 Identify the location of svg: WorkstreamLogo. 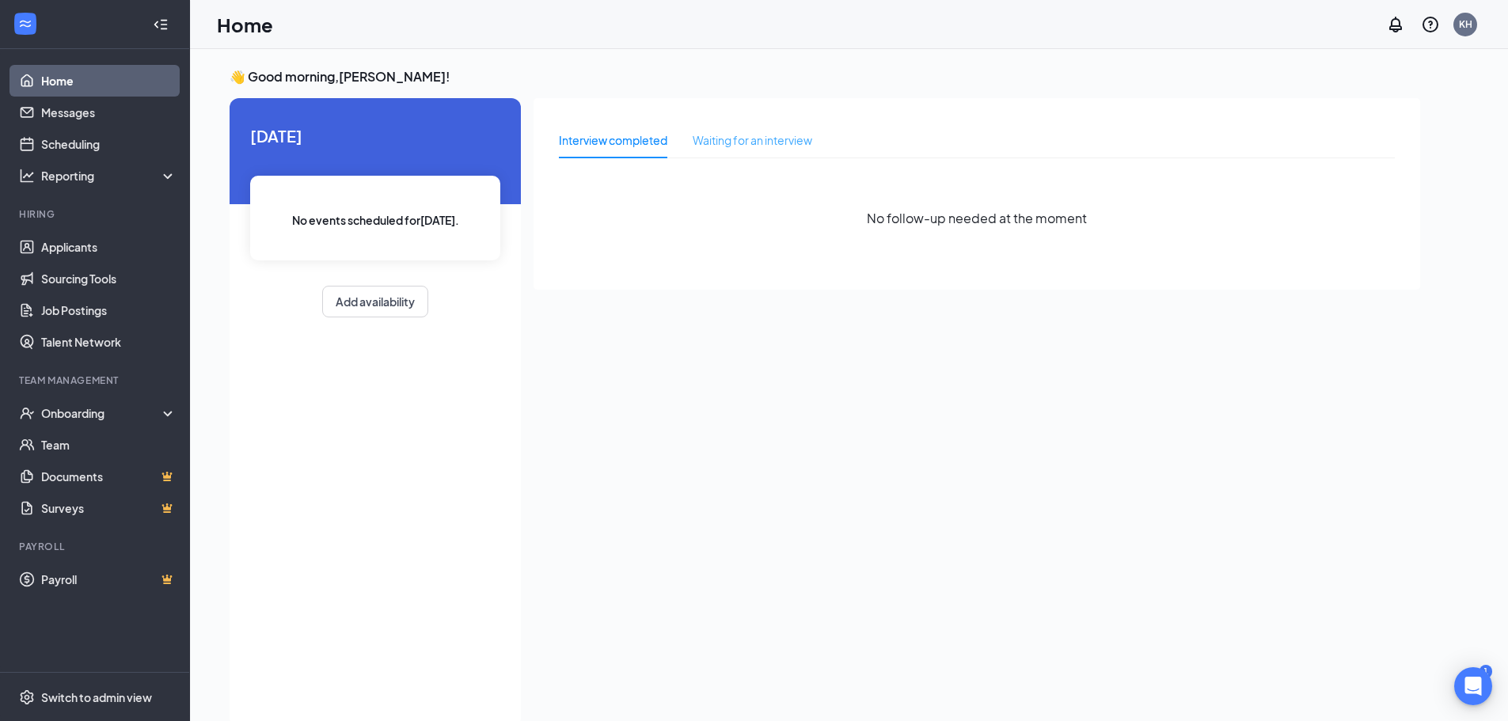
(25, 24).